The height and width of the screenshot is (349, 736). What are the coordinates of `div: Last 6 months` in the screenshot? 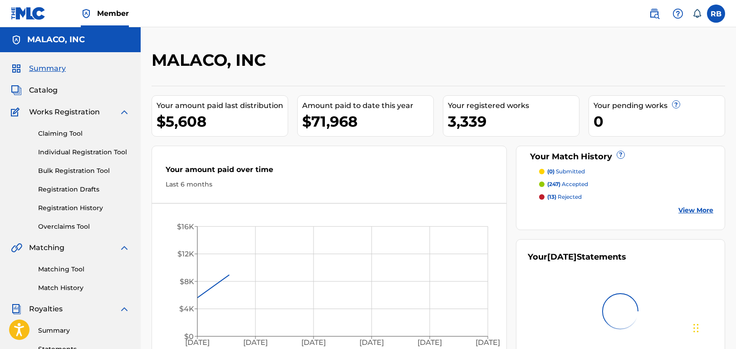 It's located at (329, 184).